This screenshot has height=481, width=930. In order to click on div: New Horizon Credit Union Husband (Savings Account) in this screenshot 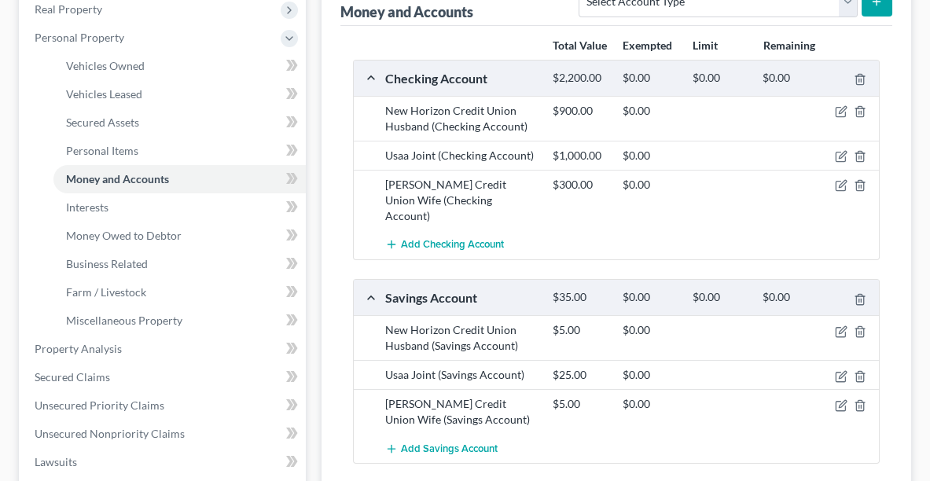, I will do `click(461, 338)`.